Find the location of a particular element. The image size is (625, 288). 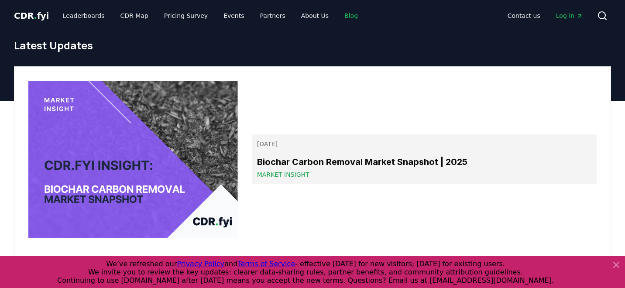

a: Log in is located at coordinates (569, 16).